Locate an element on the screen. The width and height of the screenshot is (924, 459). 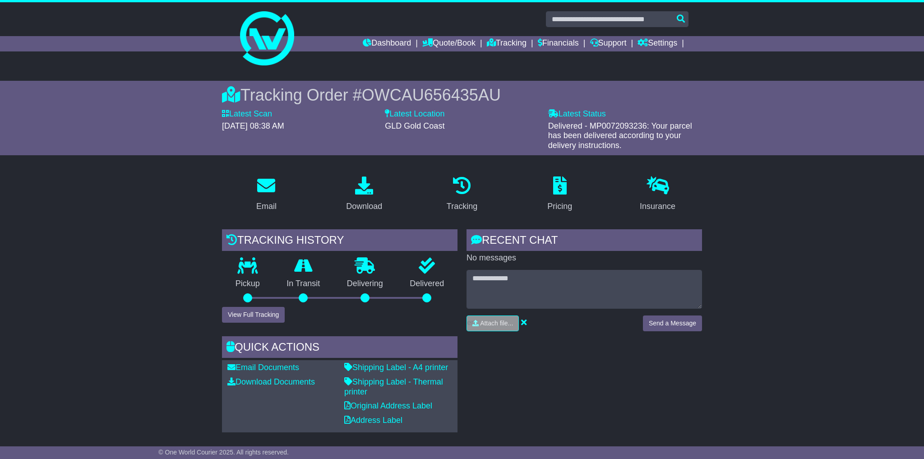
span: GLD Gold Coast is located at coordinates (415, 126).